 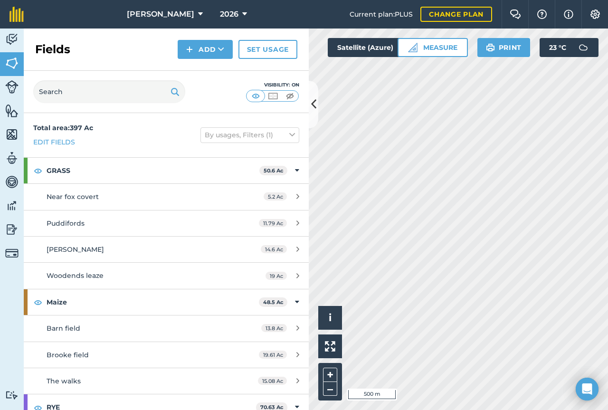 I want to click on strong: GRASS, so click(x=153, y=171).